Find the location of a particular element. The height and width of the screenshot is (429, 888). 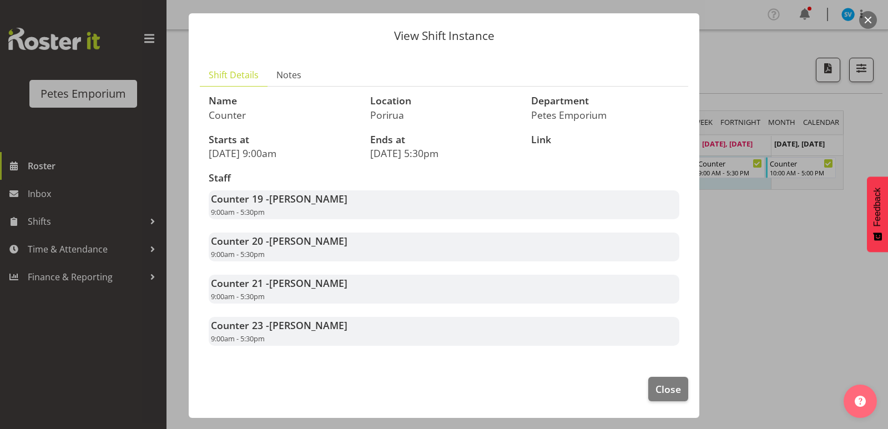

p: Petes Emporium is located at coordinates (605, 115).